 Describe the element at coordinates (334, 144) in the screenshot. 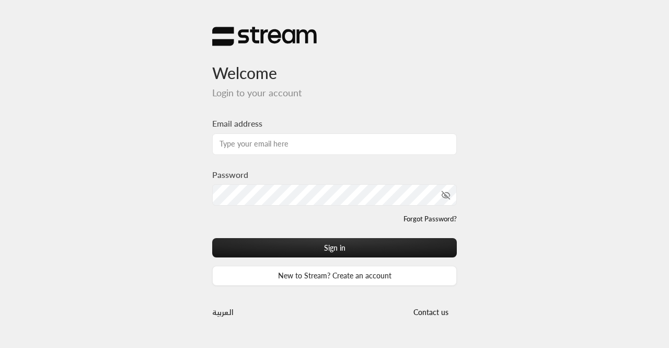

I see `input: Type your email here` at that location.